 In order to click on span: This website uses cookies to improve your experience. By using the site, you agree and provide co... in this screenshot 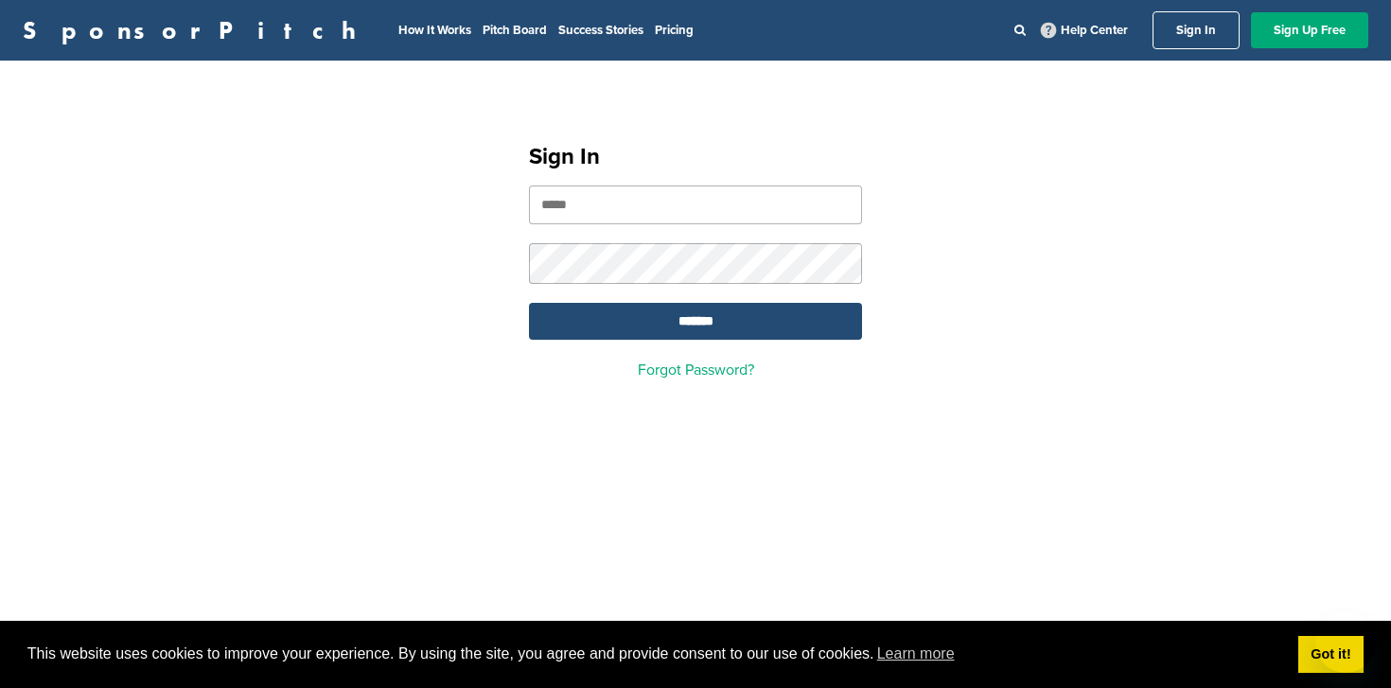, I will do `click(655, 654)`.